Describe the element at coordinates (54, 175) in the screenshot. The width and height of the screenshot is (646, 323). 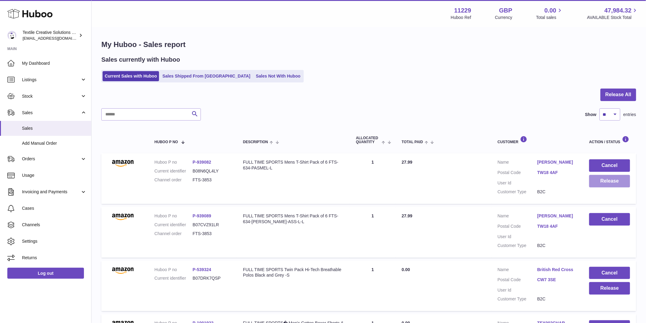
I see `span: Usage` at that location.